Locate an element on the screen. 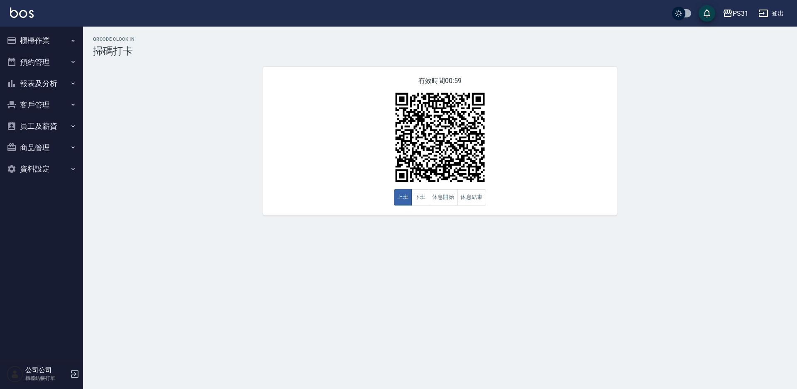 The width and height of the screenshot is (797, 389). button: 上班 is located at coordinates (403, 197).